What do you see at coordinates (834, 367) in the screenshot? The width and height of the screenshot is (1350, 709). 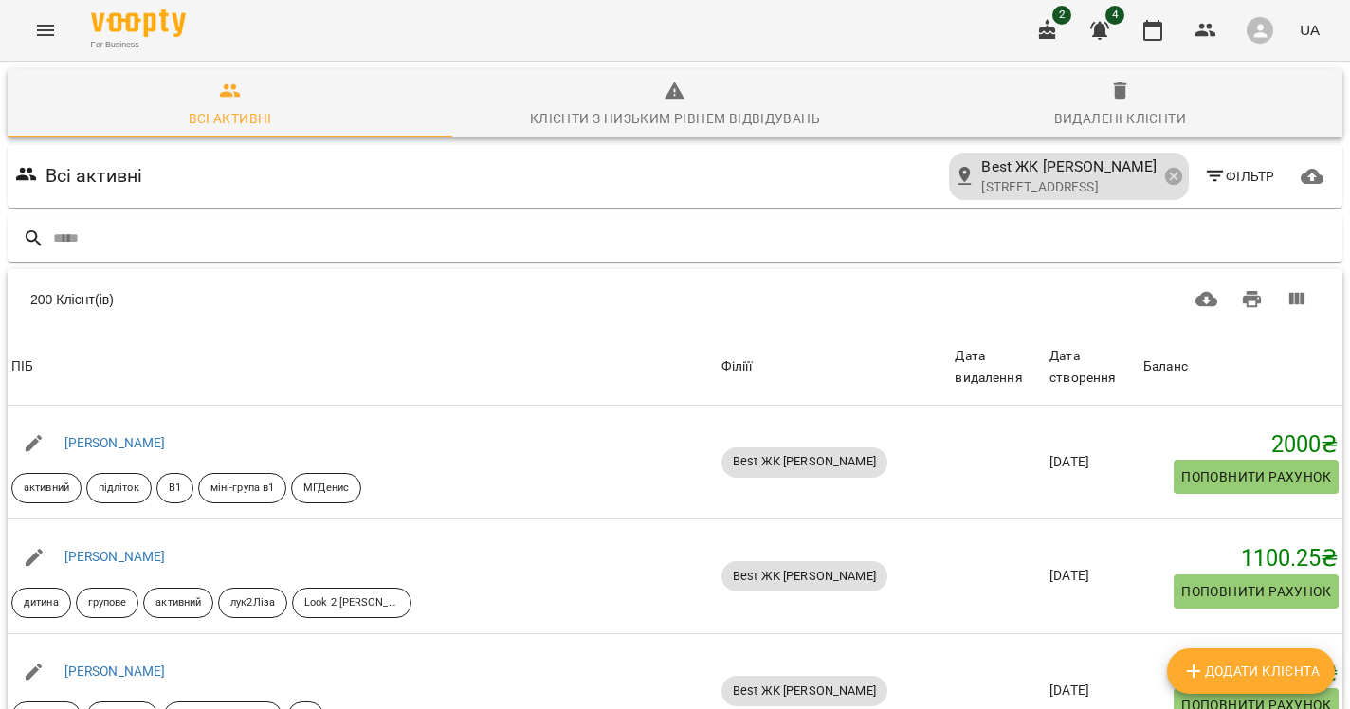 I see `div: Філіїї` at bounding box center [834, 367].